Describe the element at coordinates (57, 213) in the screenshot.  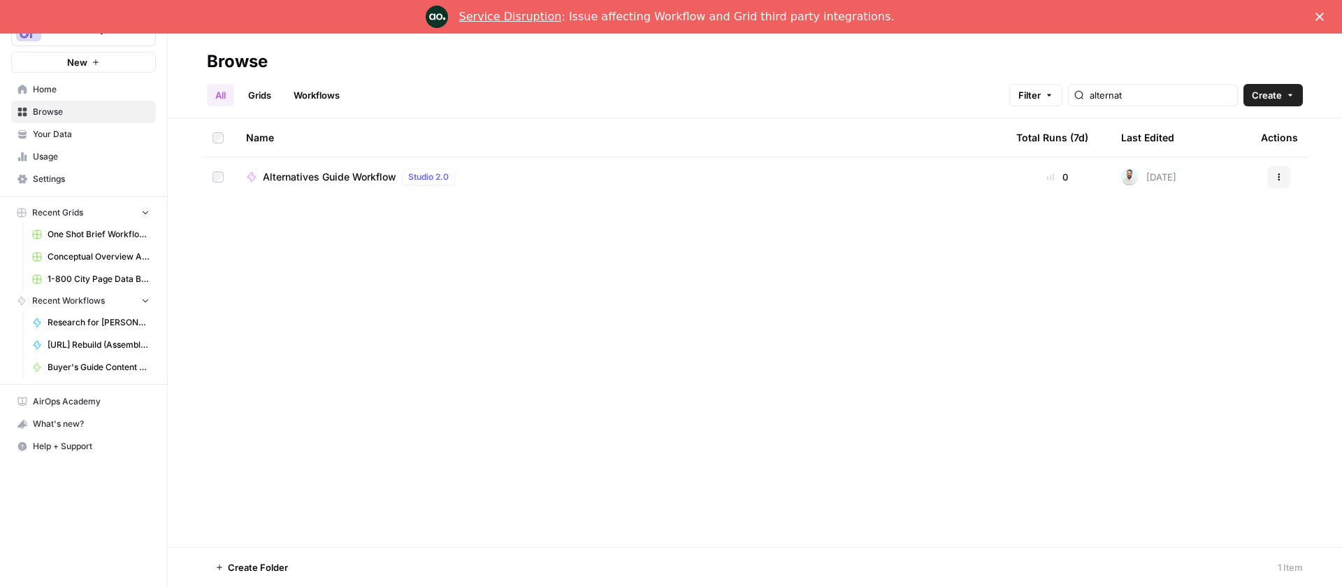
I see `span: Recent Grids` at that location.